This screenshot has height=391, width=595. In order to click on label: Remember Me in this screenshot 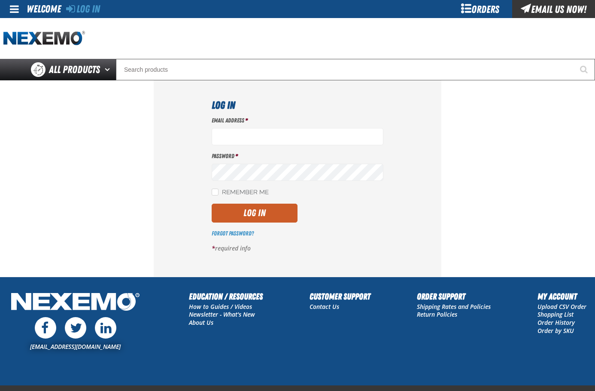, I will do `click(240, 192)`.